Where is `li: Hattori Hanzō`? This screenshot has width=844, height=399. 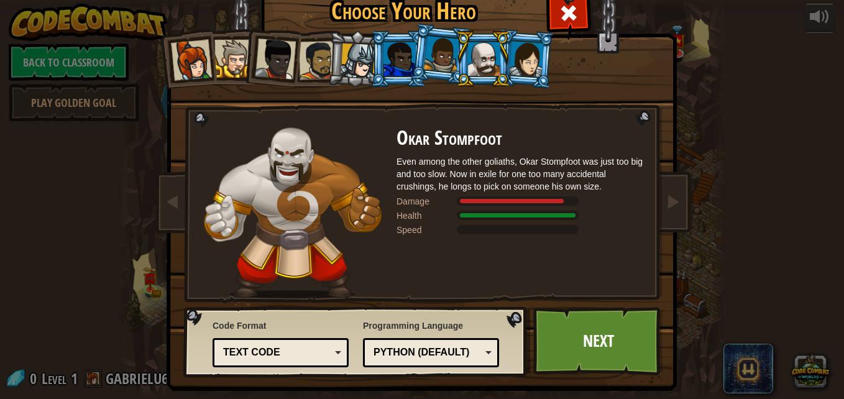
li: Hattori Hanzō is located at coordinates (356, 59).